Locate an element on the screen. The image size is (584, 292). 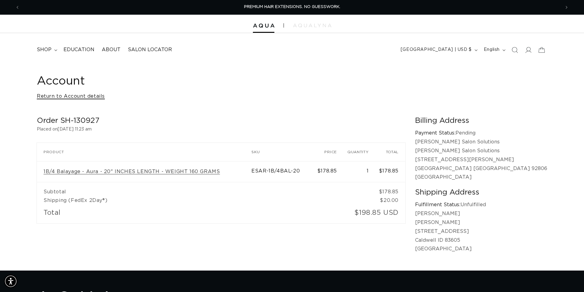
a: About is located at coordinates (111, 50).